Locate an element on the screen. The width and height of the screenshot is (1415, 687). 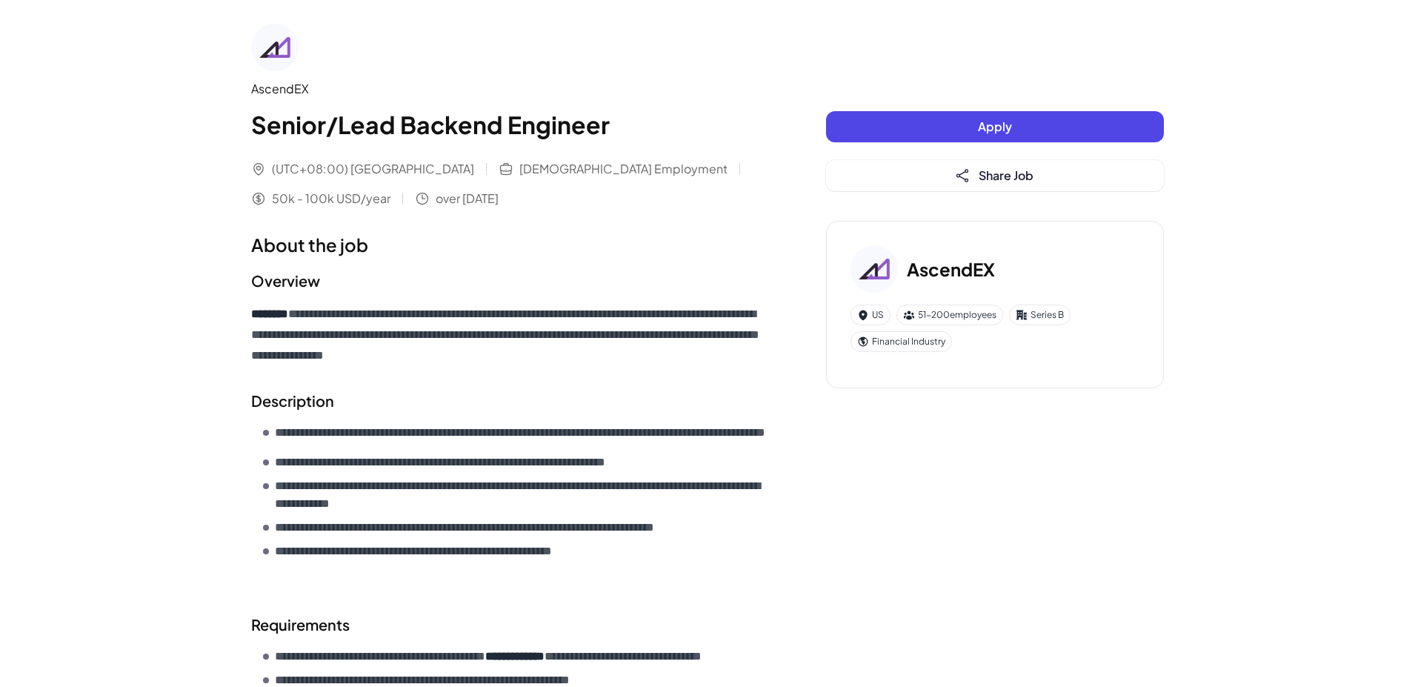
button: Share Job is located at coordinates (995, 176).